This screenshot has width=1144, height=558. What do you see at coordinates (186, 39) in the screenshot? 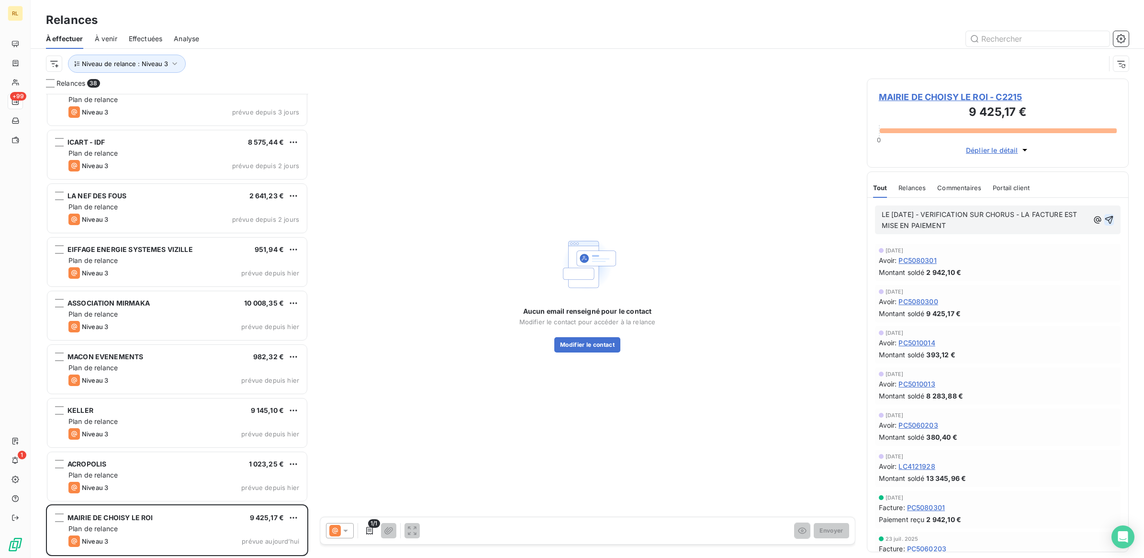
I see `span: Analyse` at bounding box center [186, 39].